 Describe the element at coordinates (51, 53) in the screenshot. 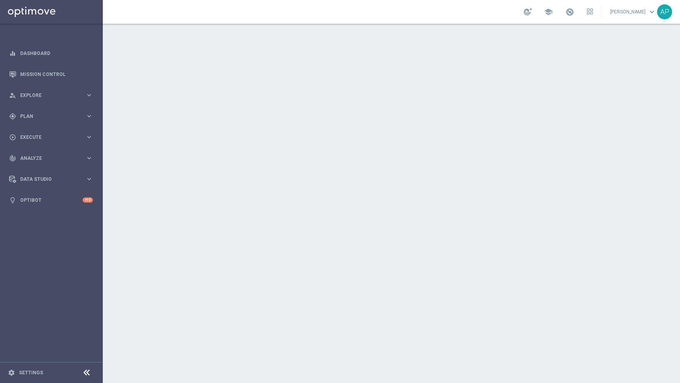

I see `button: equalizer Dashboard` at that location.